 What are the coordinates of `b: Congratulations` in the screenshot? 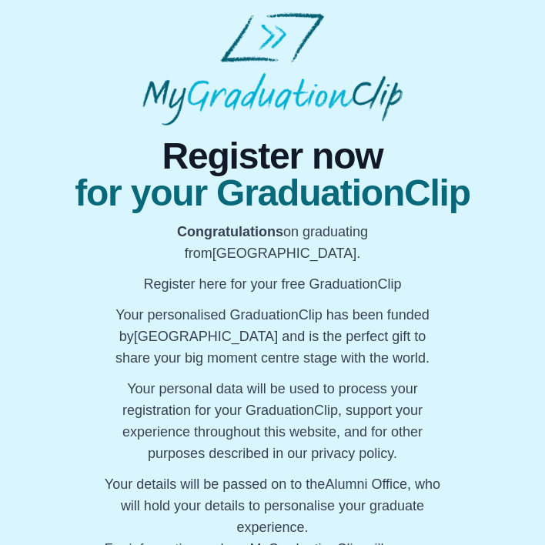 It's located at (230, 232).